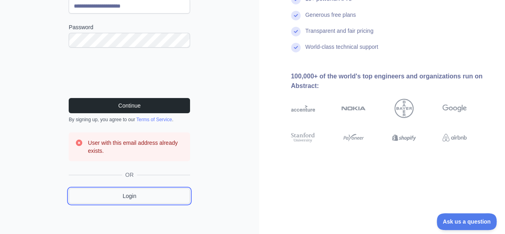 The image size is (505, 234). What do you see at coordinates (454, 108) in the screenshot?
I see `img: google` at bounding box center [454, 108].